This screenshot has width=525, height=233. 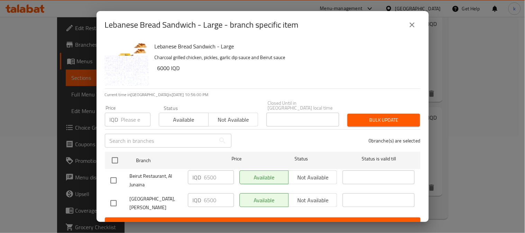 I want to click on button: Available, so click(x=184, y=120).